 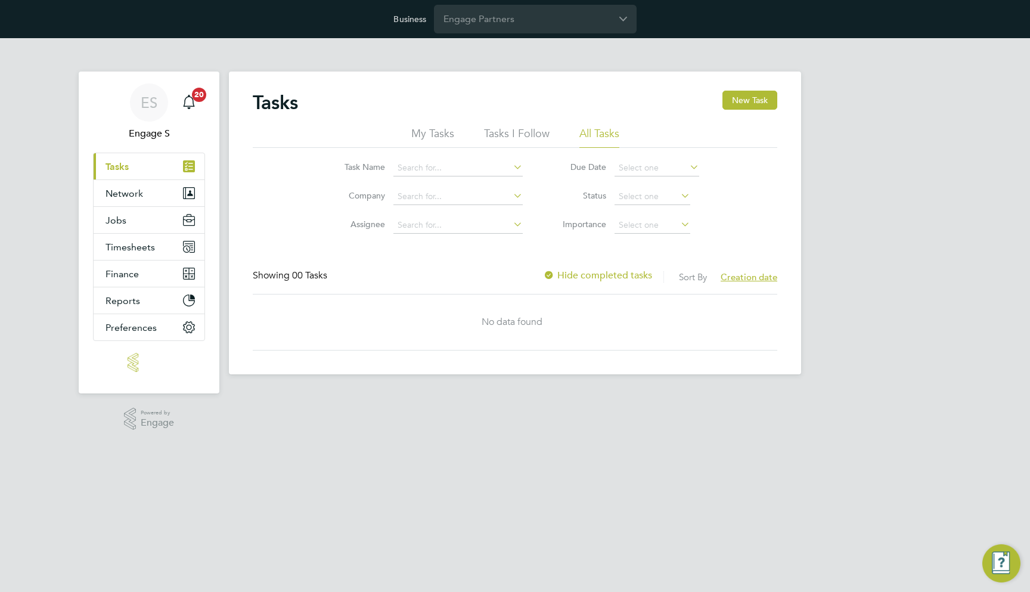 What do you see at coordinates (275, 103) in the screenshot?
I see `h2: Tasks` at bounding box center [275, 103].